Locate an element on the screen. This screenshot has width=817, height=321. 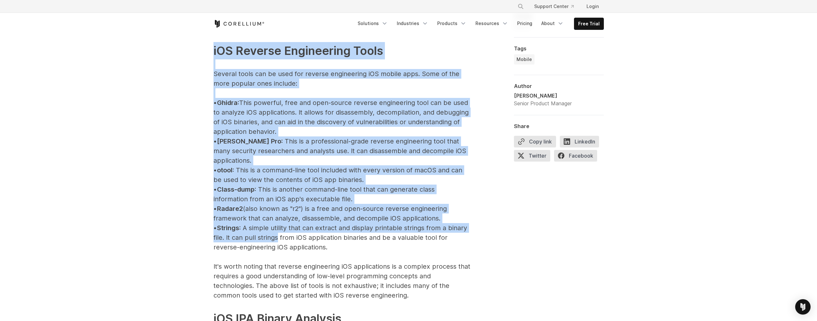
button: Search is located at coordinates (520, 6).